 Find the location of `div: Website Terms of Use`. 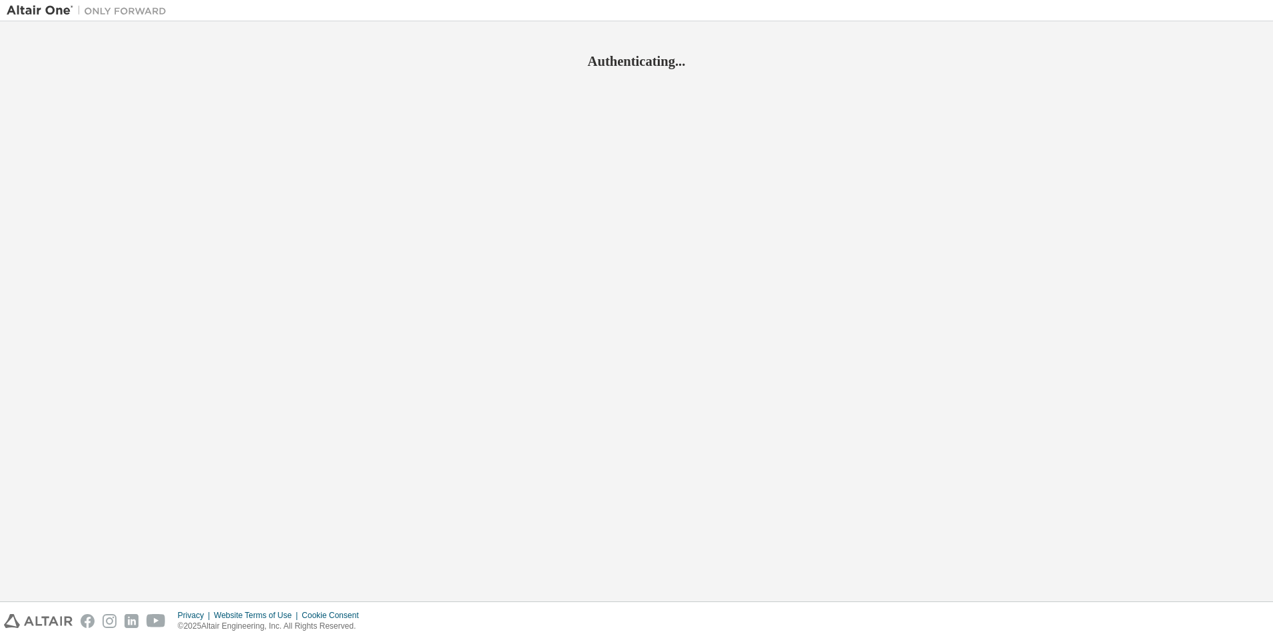

div: Website Terms of Use is located at coordinates (258, 616).